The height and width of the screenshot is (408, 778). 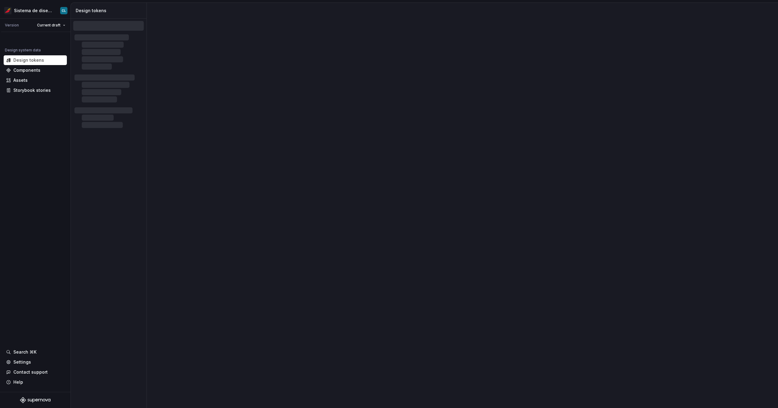 What do you see at coordinates (35, 60) in the screenshot?
I see `a: Design tokens` at bounding box center [35, 60].